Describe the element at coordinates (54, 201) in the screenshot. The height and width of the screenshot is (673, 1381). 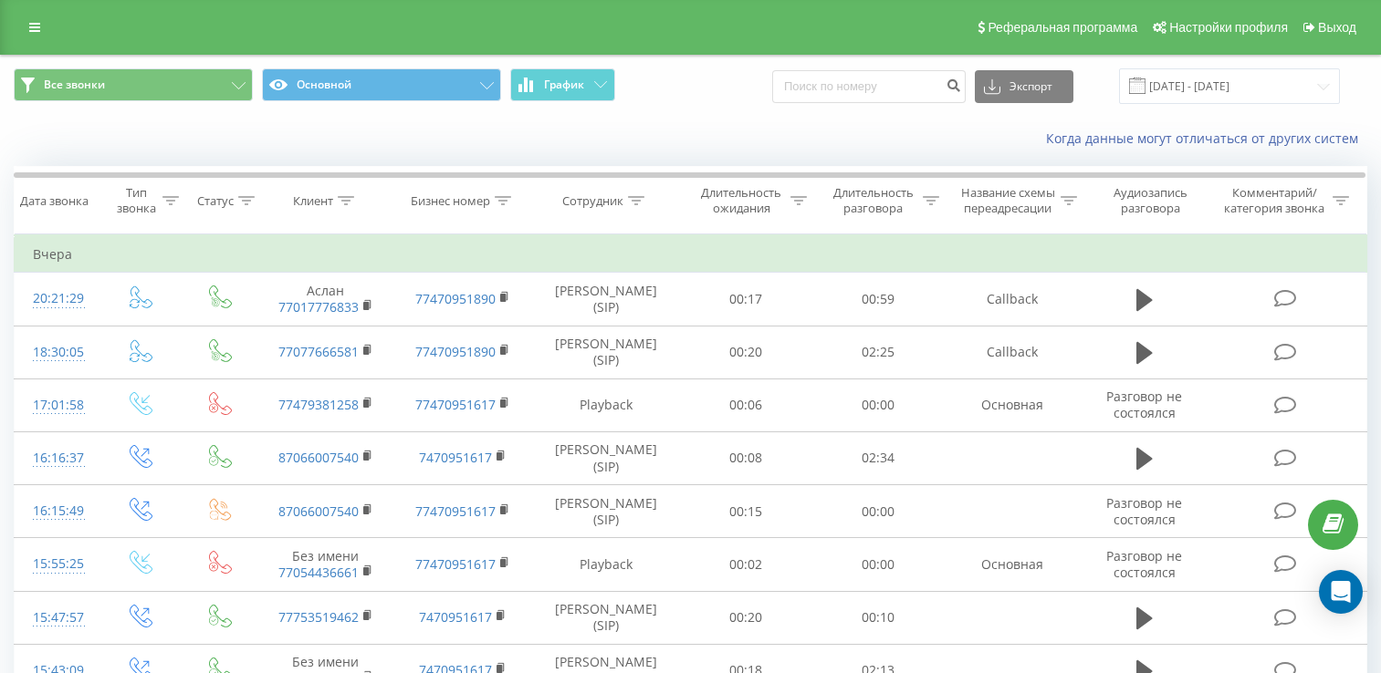
I see `div: Дата звонка` at that location.